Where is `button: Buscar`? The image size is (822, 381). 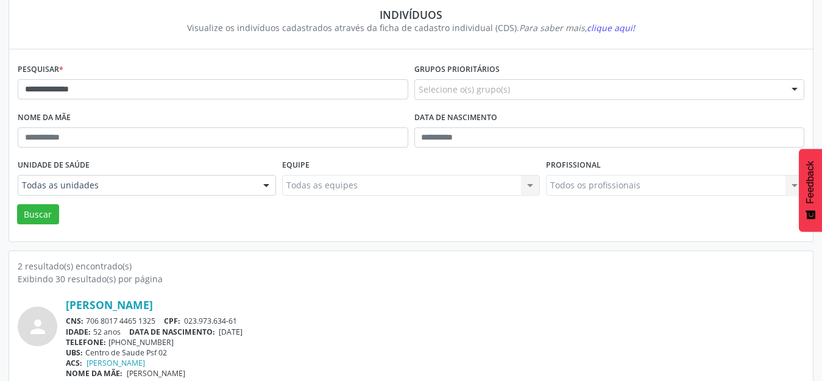
button: Buscar is located at coordinates (38, 214).